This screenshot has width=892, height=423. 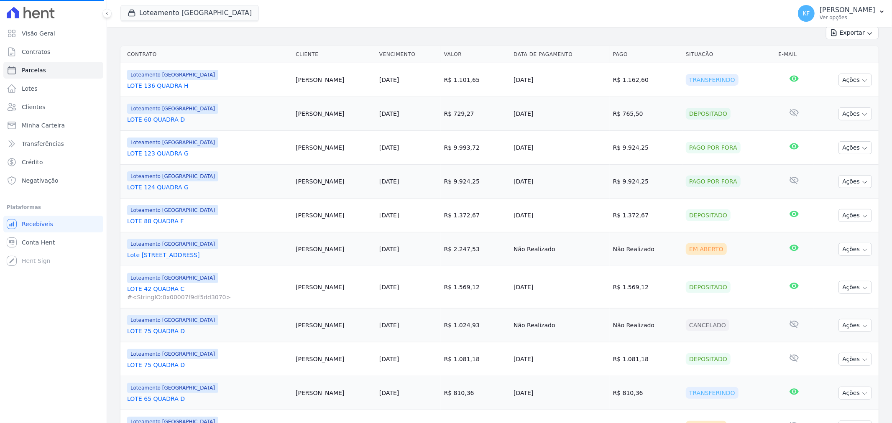 What do you see at coordinates (208, 293) in the screenshot?
I see `a: LOTE 42 QUADRA C#<StringIO:0x00007f9df5dd3070>` at bounding box center [208, 293].